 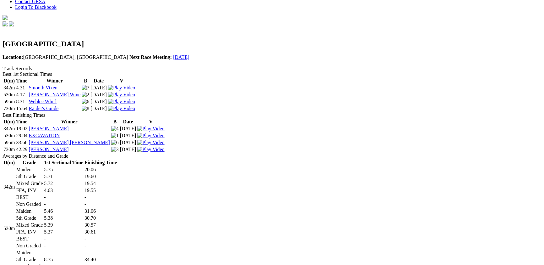 I want to click on td: 20.06, so click(x=101, y=169).